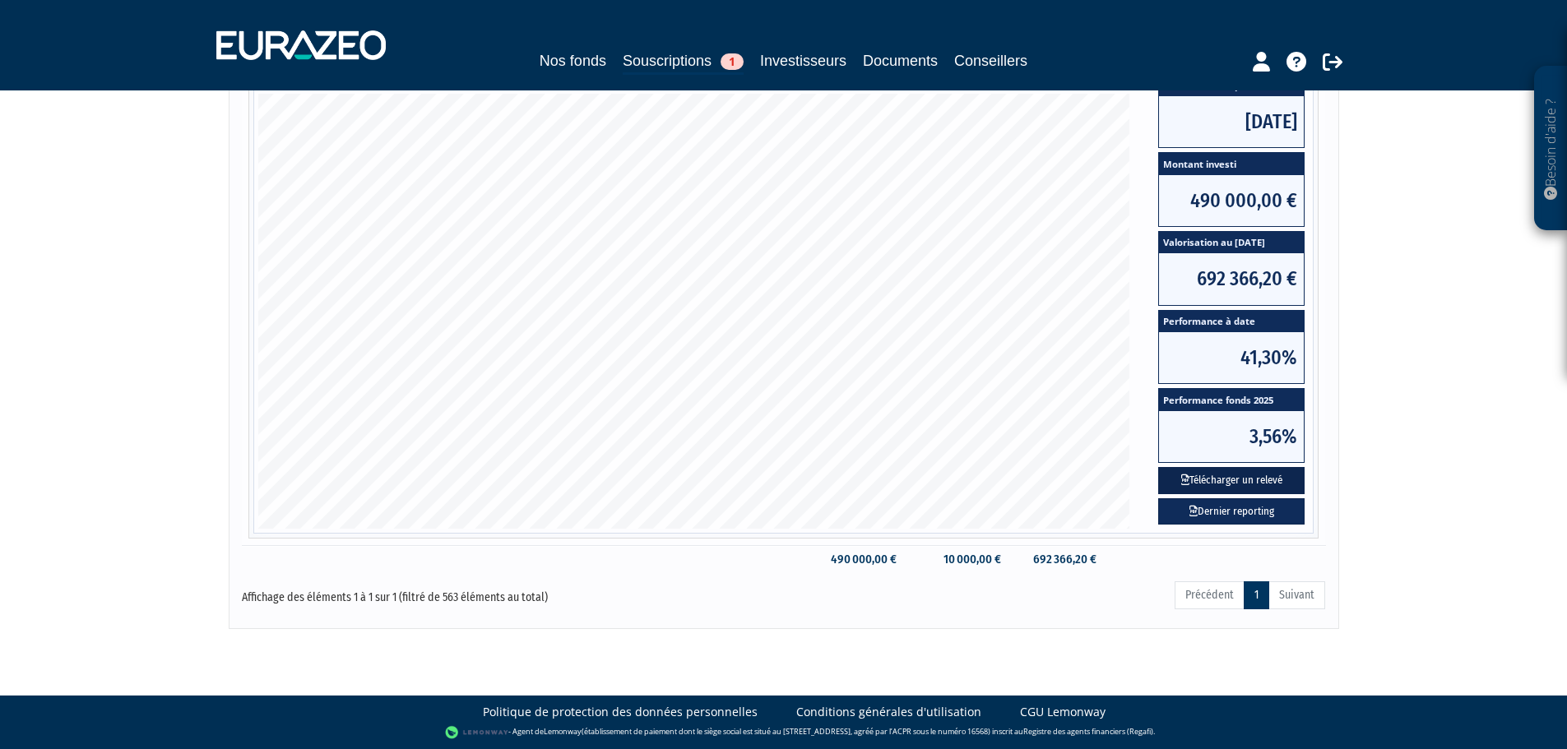 Image resolution: width=1567 pixels, height=749 pixels. What do you see at coordinates (683, 62) in the screenshot?
I see `a: Souscriptions1` at bounding box center [683, 62].